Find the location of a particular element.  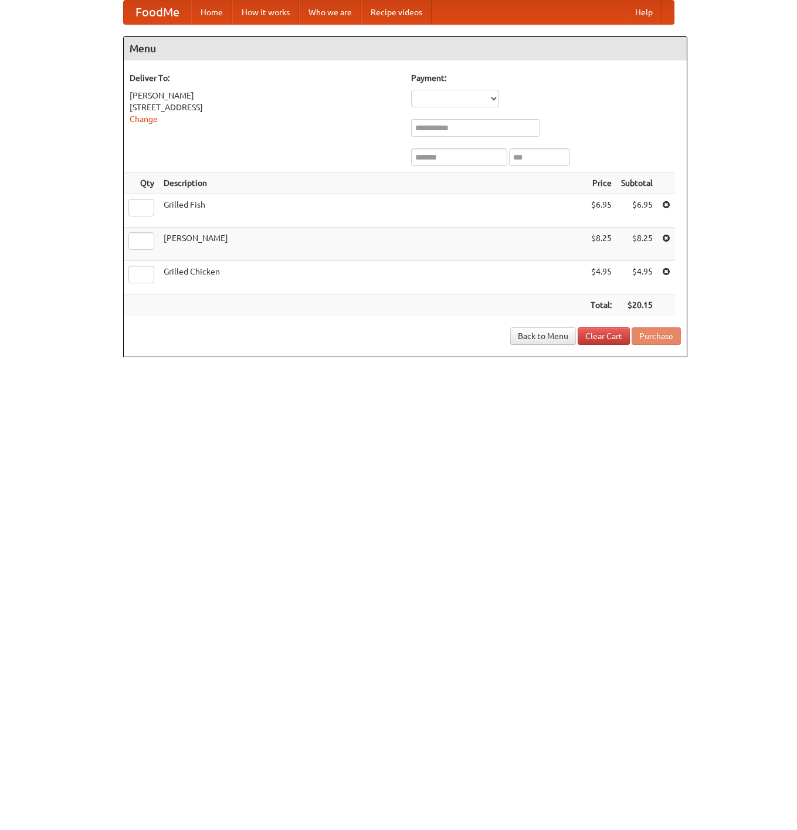

h5: Deliver To: is located at coordinates (264, 78).